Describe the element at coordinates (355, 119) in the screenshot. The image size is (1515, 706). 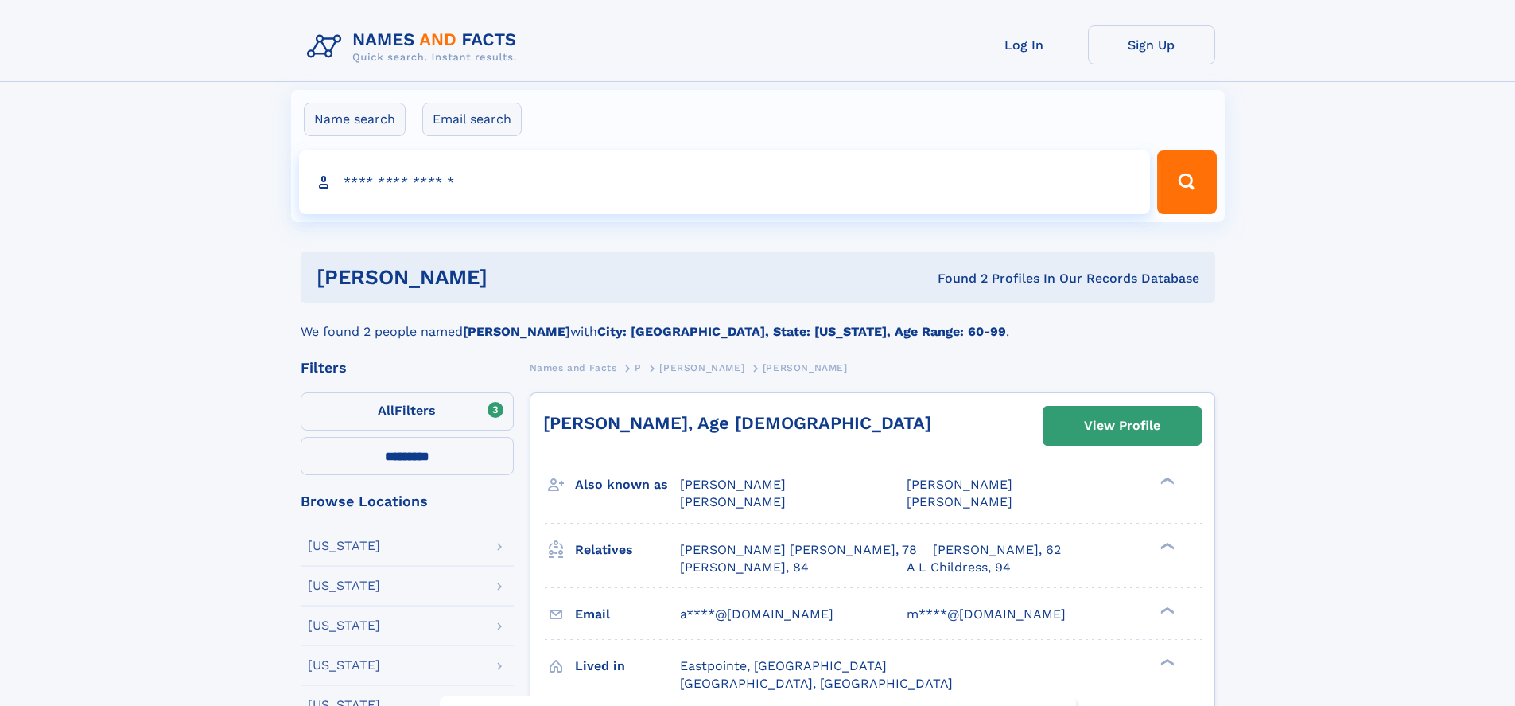
I see `label: Name search` at that location.